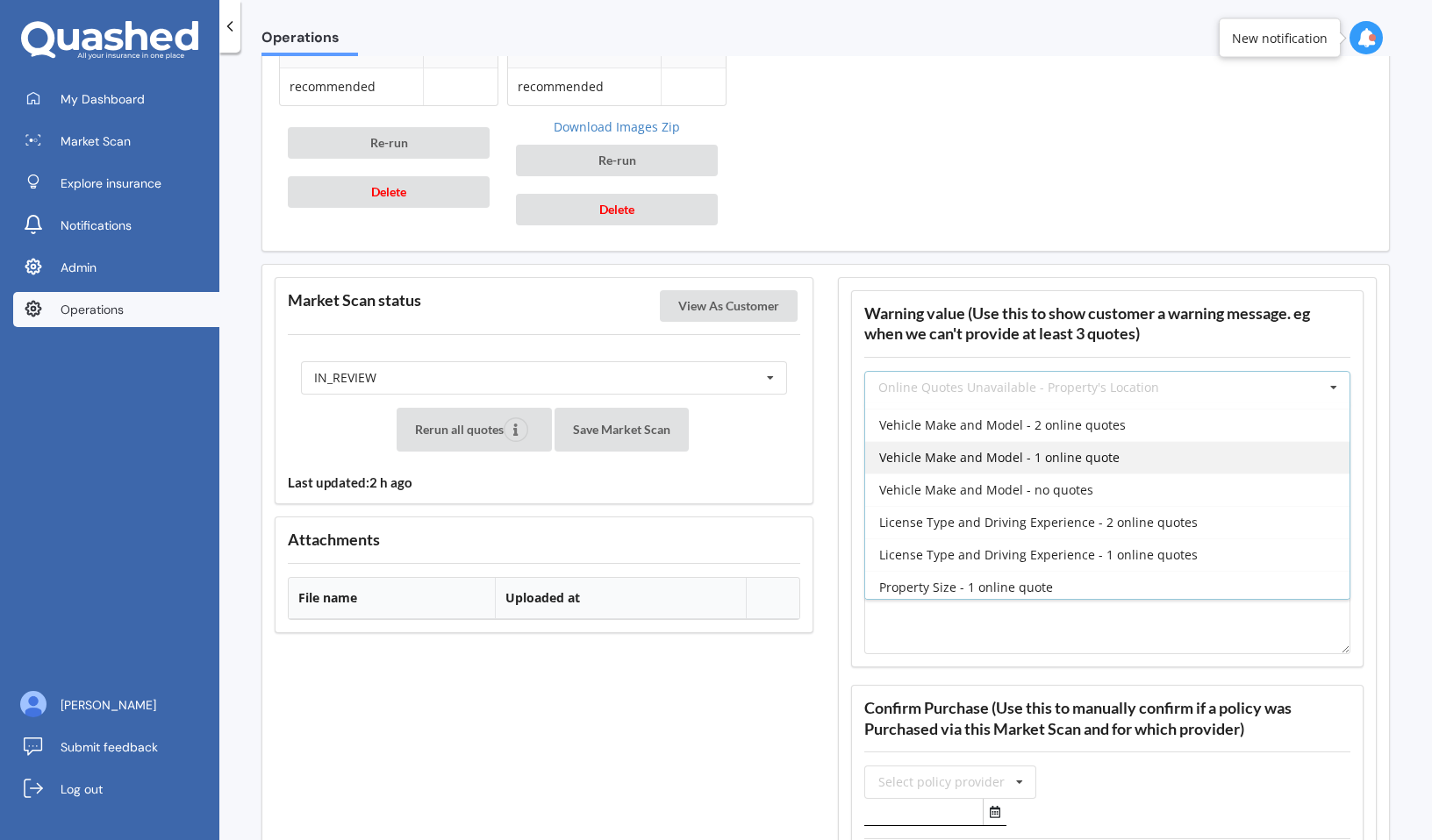 This screenshot has height=840, width=1432. I want to click on span: Admin, so click(78, 268).